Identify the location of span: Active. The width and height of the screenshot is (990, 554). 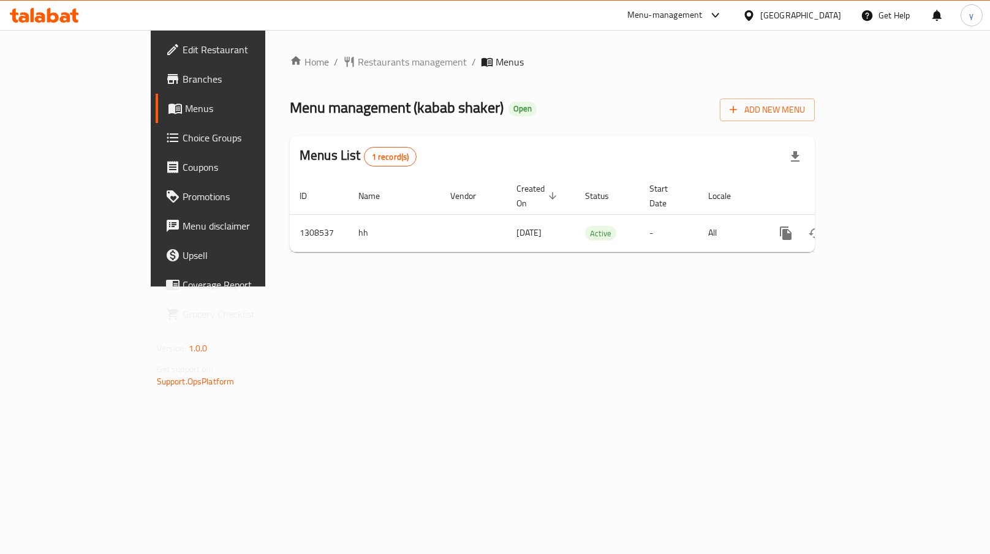
(600, 233).